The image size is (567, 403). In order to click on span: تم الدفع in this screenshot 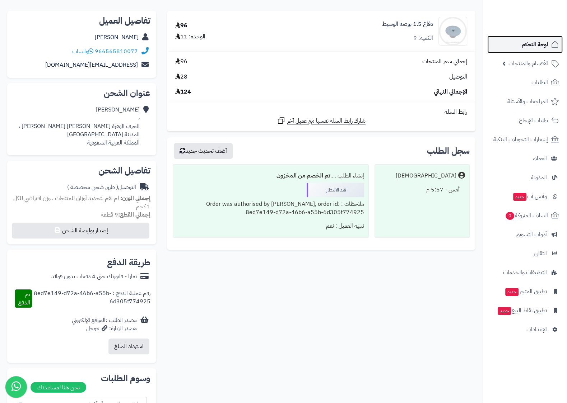, I will do `click(24, 299)`.